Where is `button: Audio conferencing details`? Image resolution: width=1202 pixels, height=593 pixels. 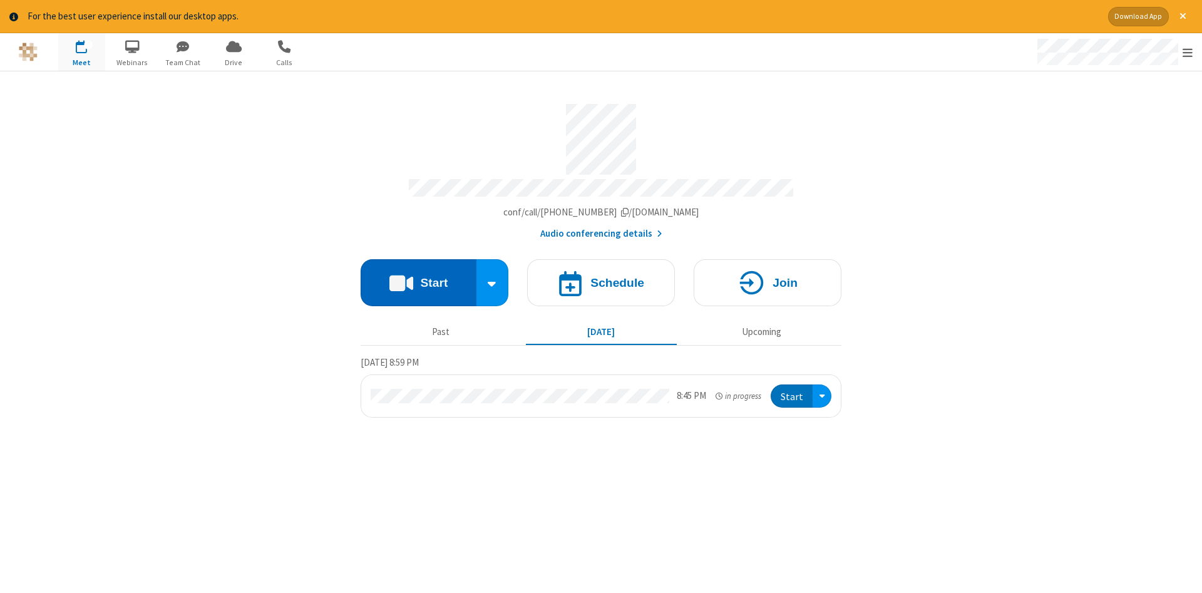
button: Audio conferencing details is located at coordinates (601, 233).